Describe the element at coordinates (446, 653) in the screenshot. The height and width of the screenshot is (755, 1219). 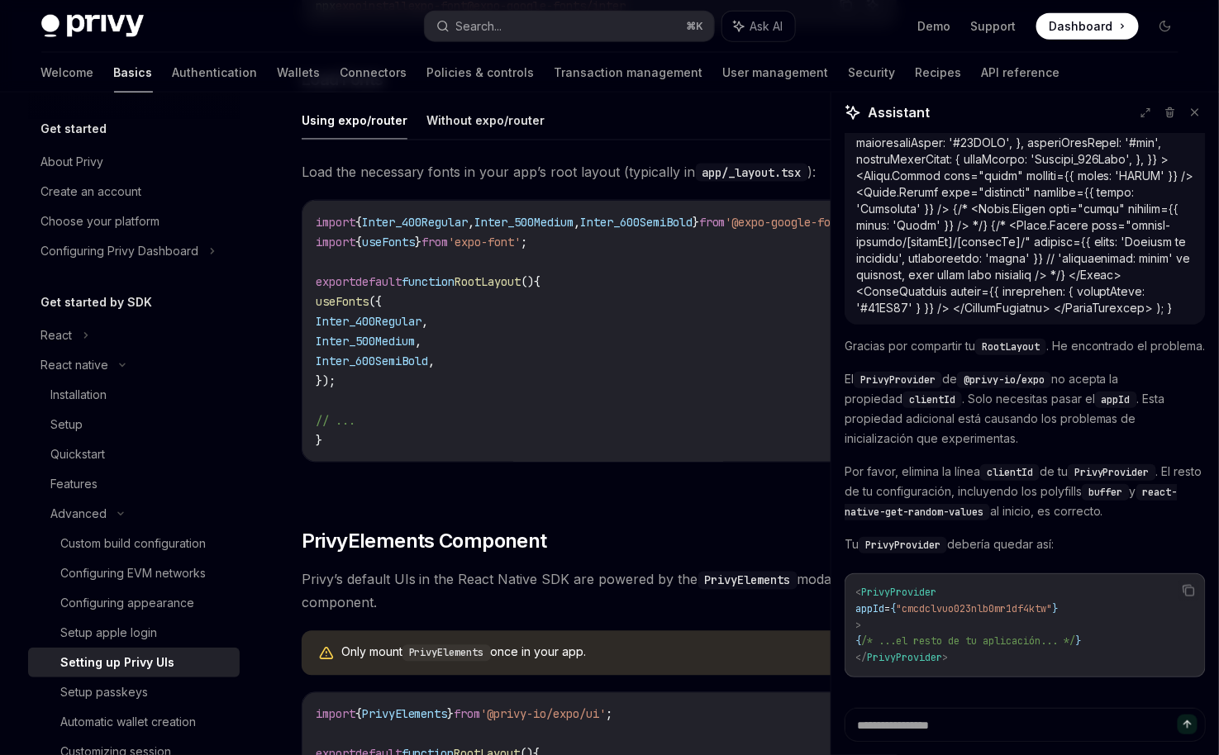
I see `code: PrivyElements` at that location.